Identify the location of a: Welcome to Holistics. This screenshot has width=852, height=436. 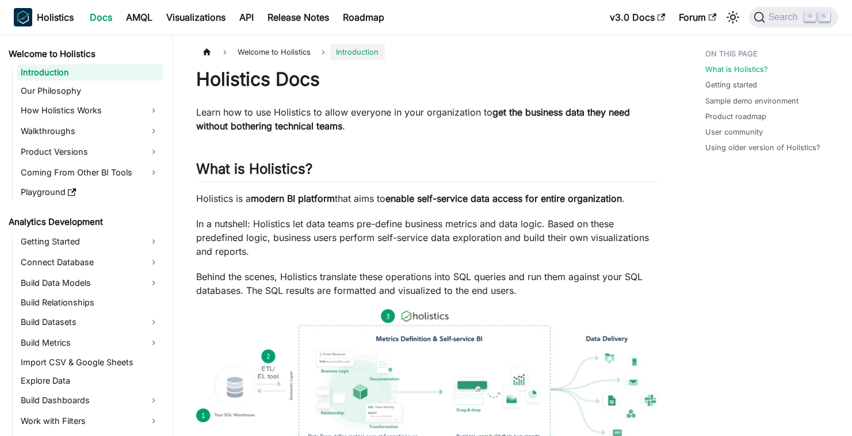
(84, 54).